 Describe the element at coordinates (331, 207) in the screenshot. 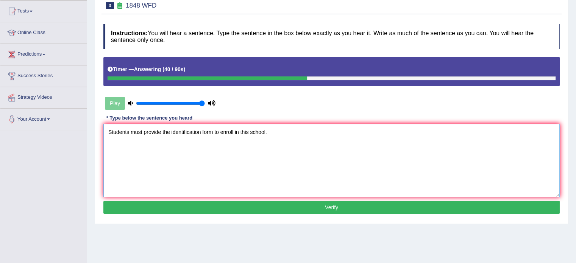

I see `button: Verify` at that location.